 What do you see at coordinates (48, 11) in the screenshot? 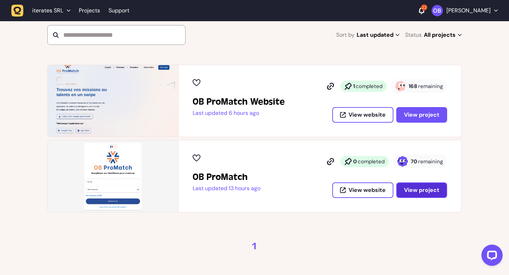
I see `span: iterates SRL` at bounding box center [48, 11].